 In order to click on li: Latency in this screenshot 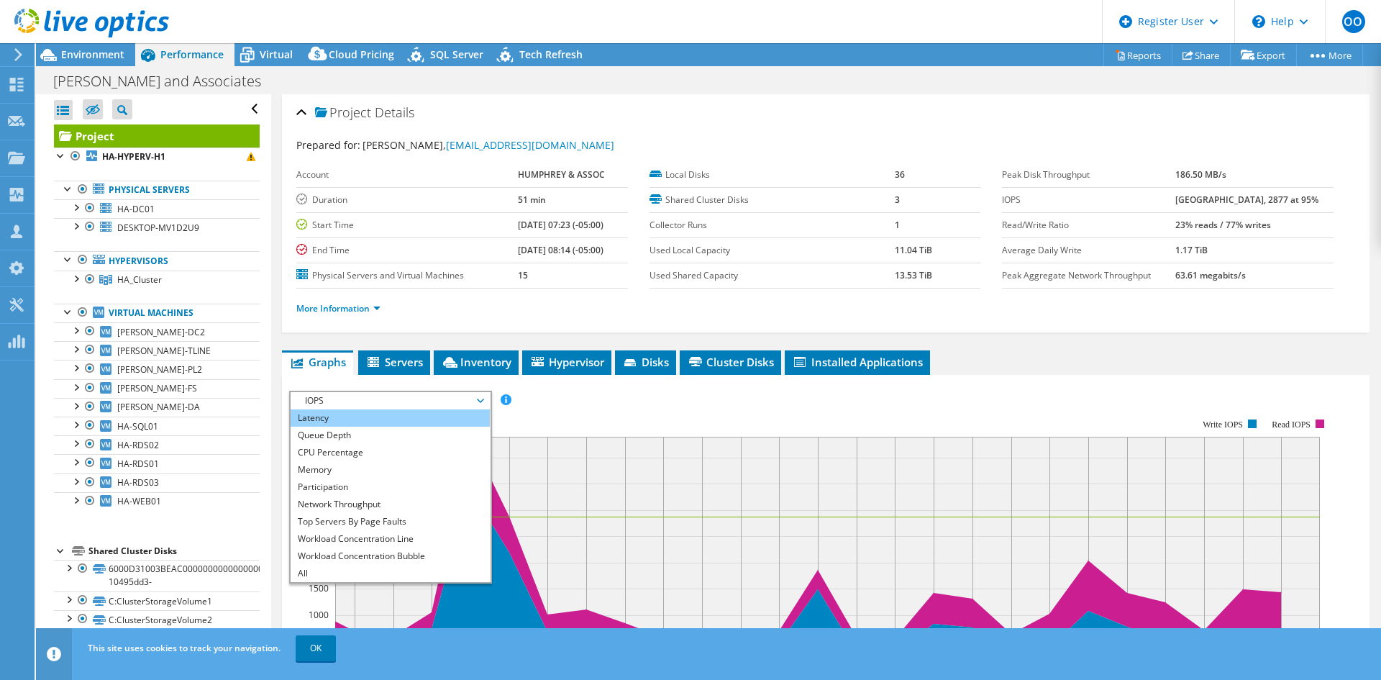, I will do `click(390, 418)`.